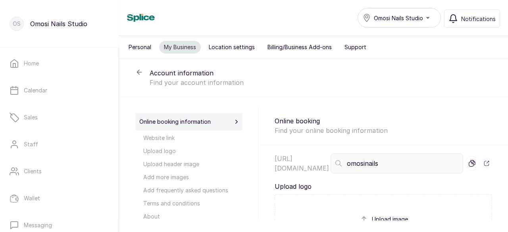 The width and height of the screenshot is (508, 232). What do you see at coordinates (193, 138) in the screenshot?
I see `span: Website link` at bounding box center [193, 138].